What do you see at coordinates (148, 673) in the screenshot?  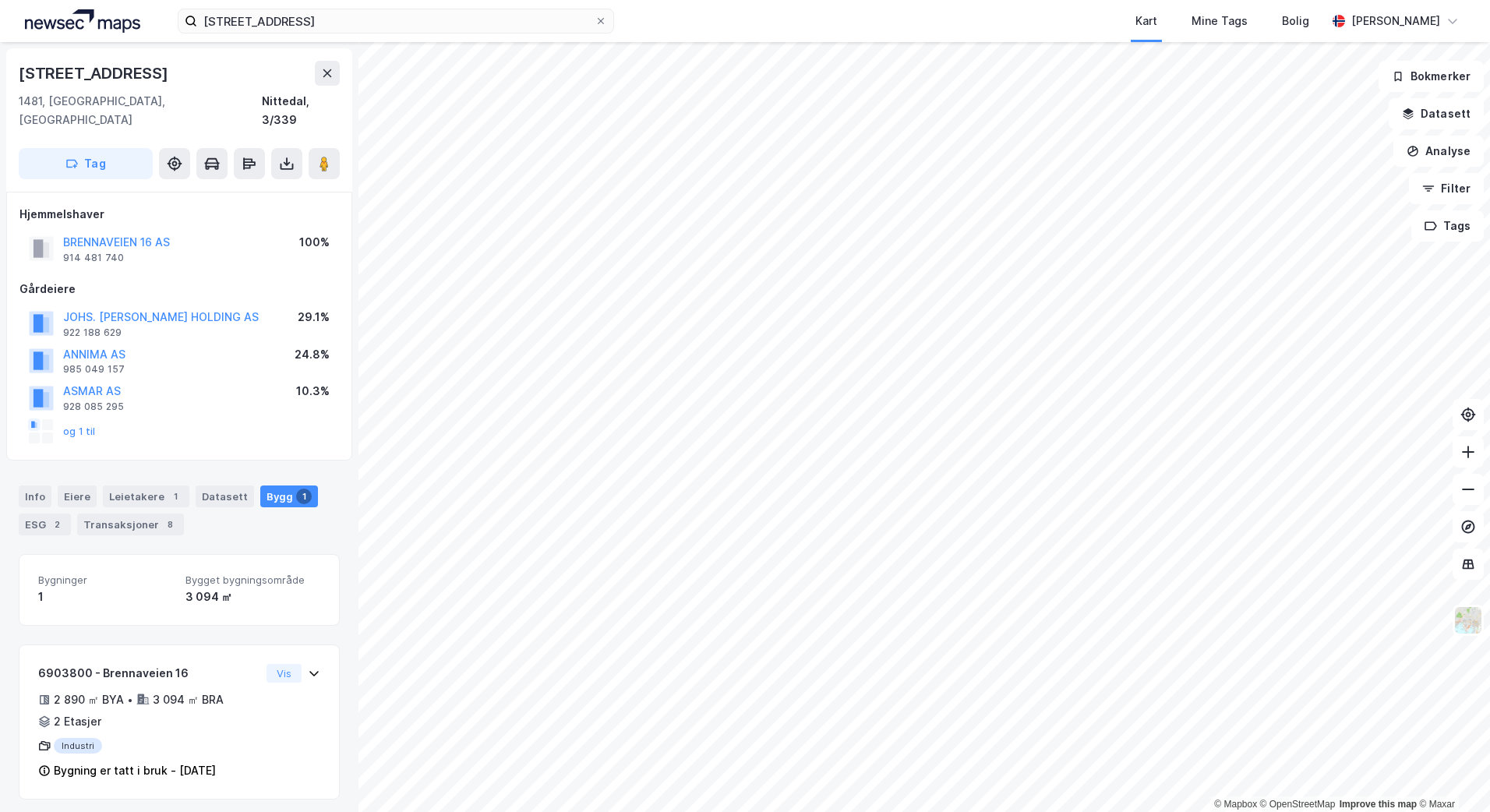 I see `div: 6903800 - Brennaveien 16` at bounding box center [148, 673].